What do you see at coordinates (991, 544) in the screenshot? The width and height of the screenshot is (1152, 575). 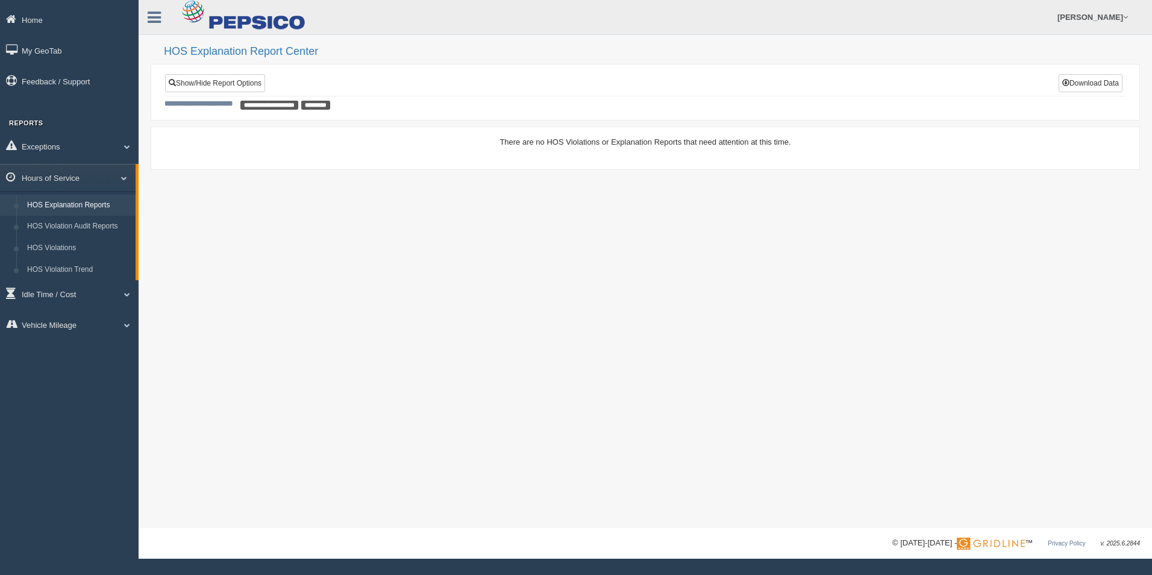 I see `img: Gridline` at bounding box center [991, 544].